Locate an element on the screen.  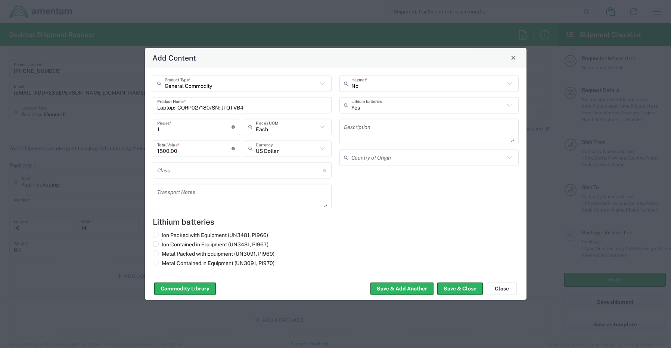
h4: Add Content is located at coordinates (174, 57).